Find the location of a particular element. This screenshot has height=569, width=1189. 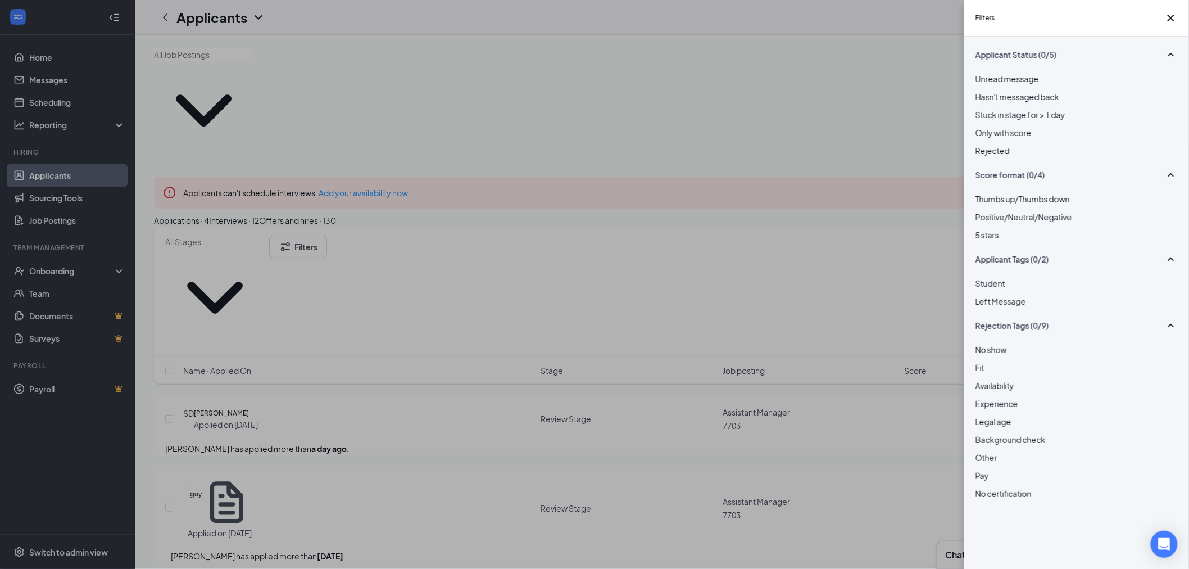

svg: Cross is located at coordinates (1171, 18).